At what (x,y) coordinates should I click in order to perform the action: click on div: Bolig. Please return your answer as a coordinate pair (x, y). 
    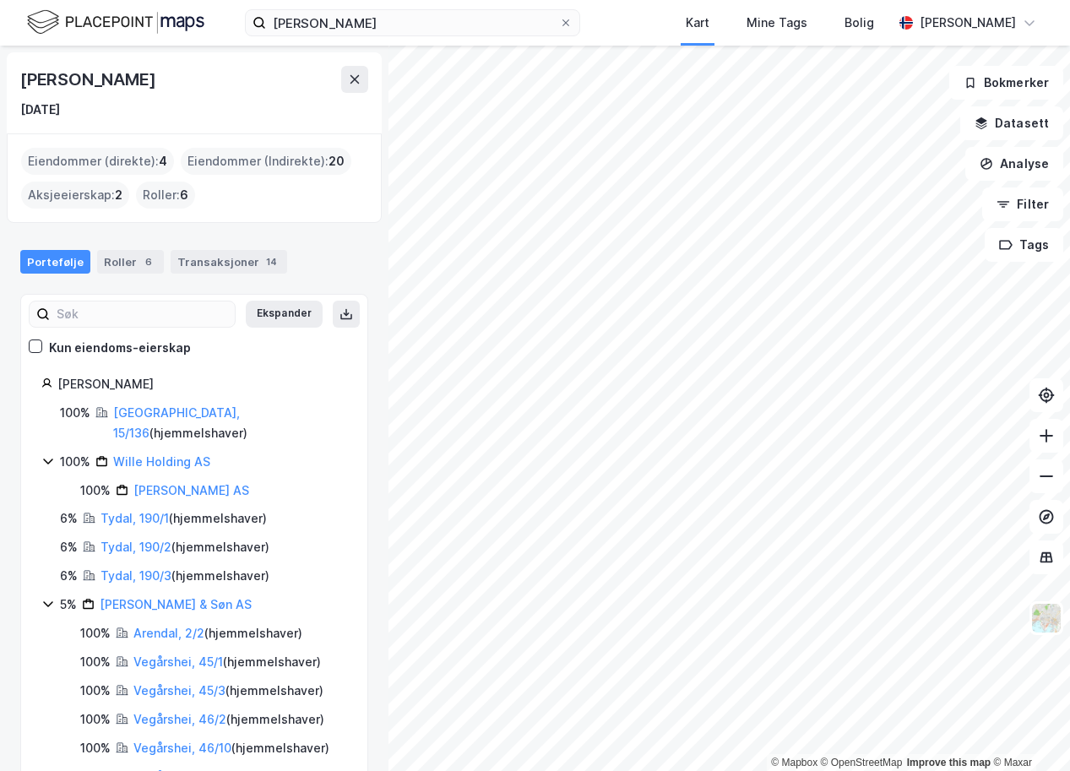
    Looking at the image, I should click on (858, 23).